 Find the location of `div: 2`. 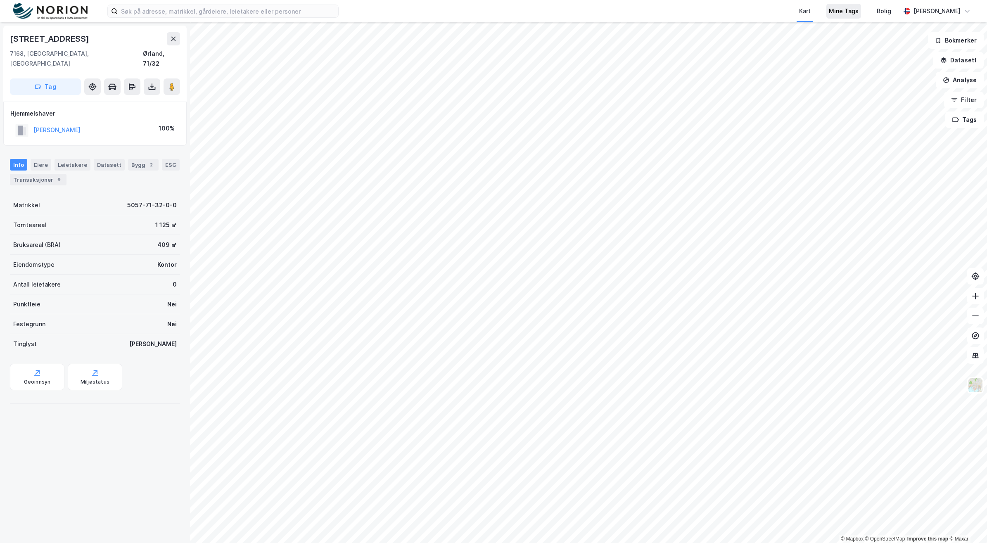

div: 2 is located at coordinates (151, 165).